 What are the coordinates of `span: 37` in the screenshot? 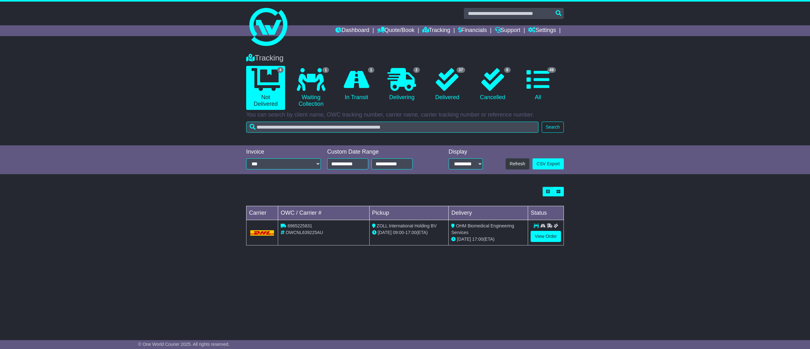 It's located at (461, 70).